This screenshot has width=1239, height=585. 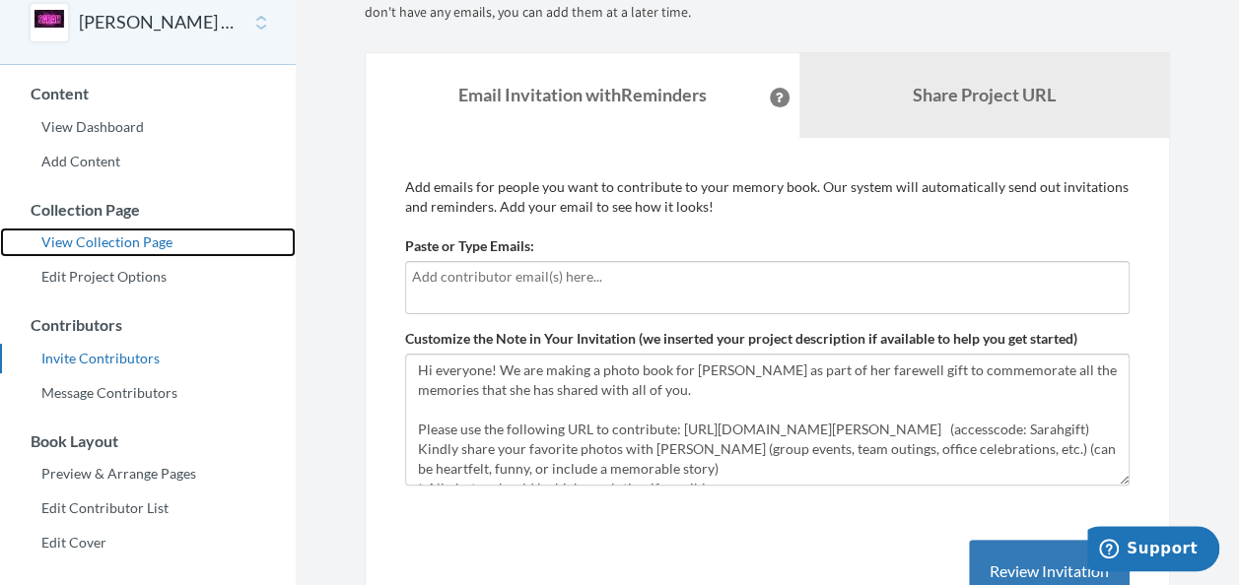 I want to click on span: Support, so click(x=75, y=23).